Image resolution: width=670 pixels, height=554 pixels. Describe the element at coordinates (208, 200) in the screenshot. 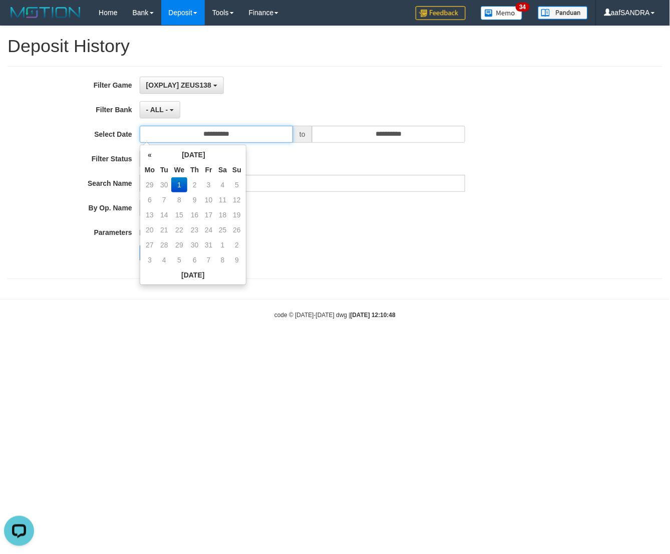

I see `td: 10` at that location.